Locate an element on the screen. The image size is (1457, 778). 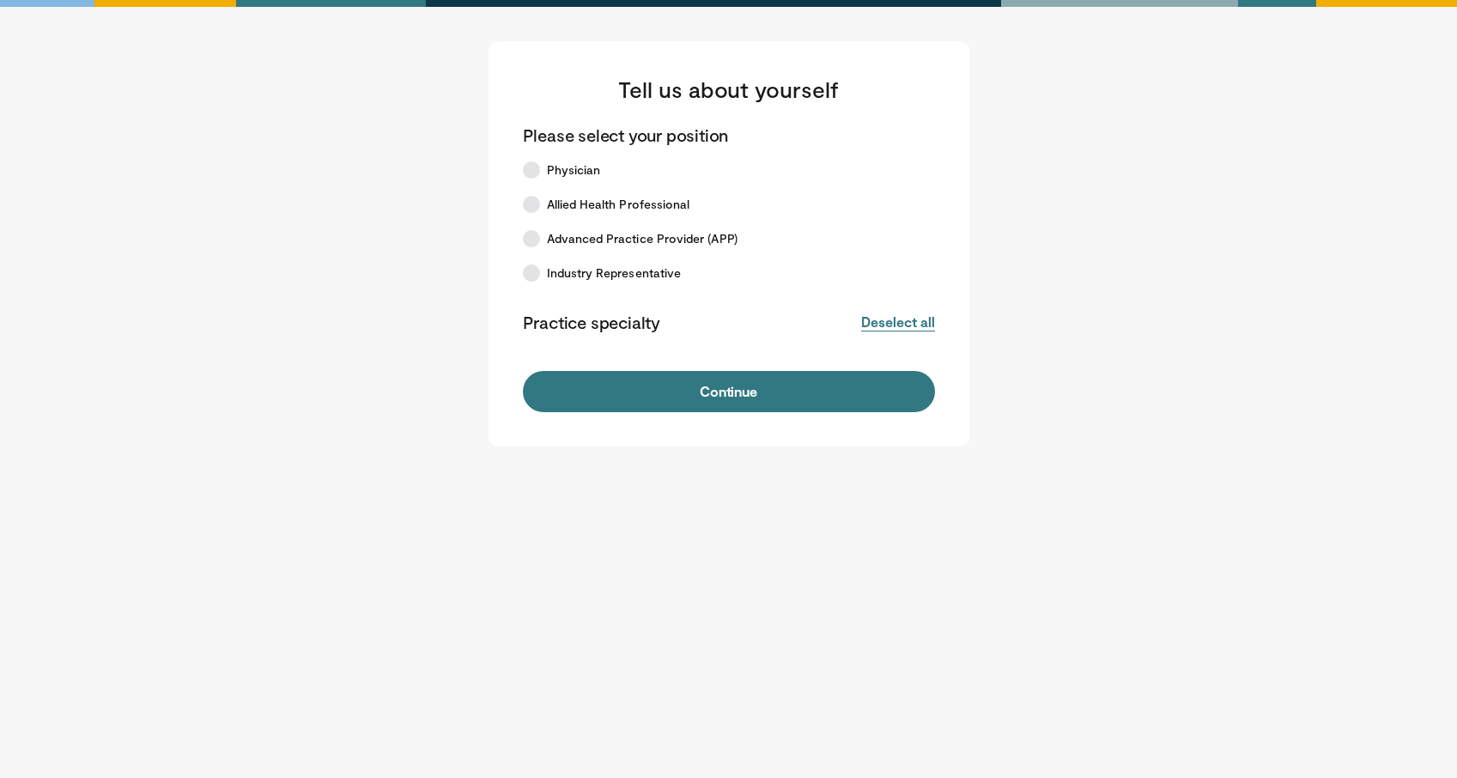
span: Physician is located at coordinates (573, 170).